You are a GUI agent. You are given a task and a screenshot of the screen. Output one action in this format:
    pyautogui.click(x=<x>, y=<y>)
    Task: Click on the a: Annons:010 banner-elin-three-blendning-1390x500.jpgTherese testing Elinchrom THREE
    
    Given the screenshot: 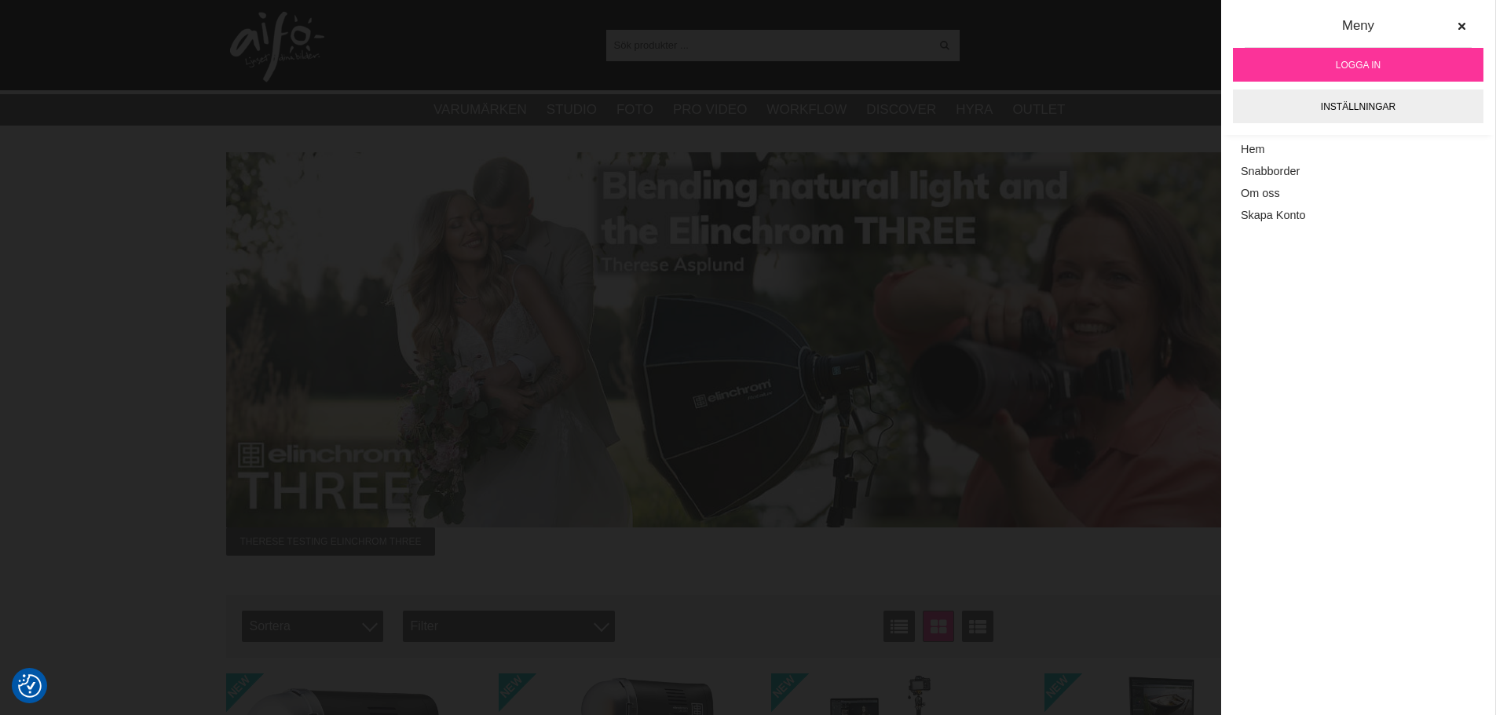 What is the action you would take?
    pyautogui.click(x=748, y=354)
    